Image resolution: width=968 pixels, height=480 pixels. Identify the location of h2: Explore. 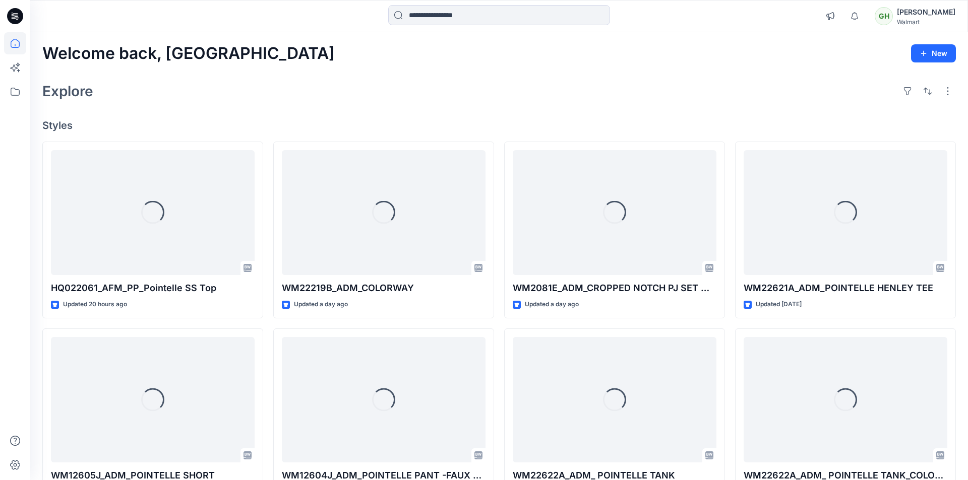
(68, 91).